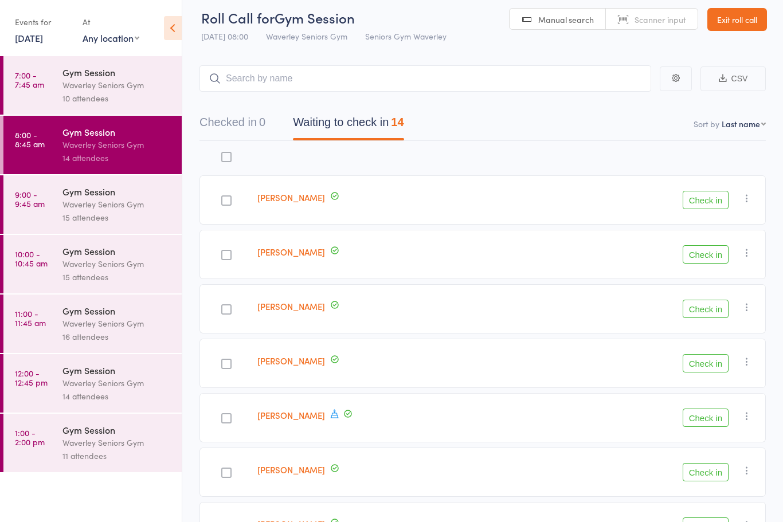  Describe the element at coordinates (315, 17) in the screenshot. I see `span: Gym Session` at that location.